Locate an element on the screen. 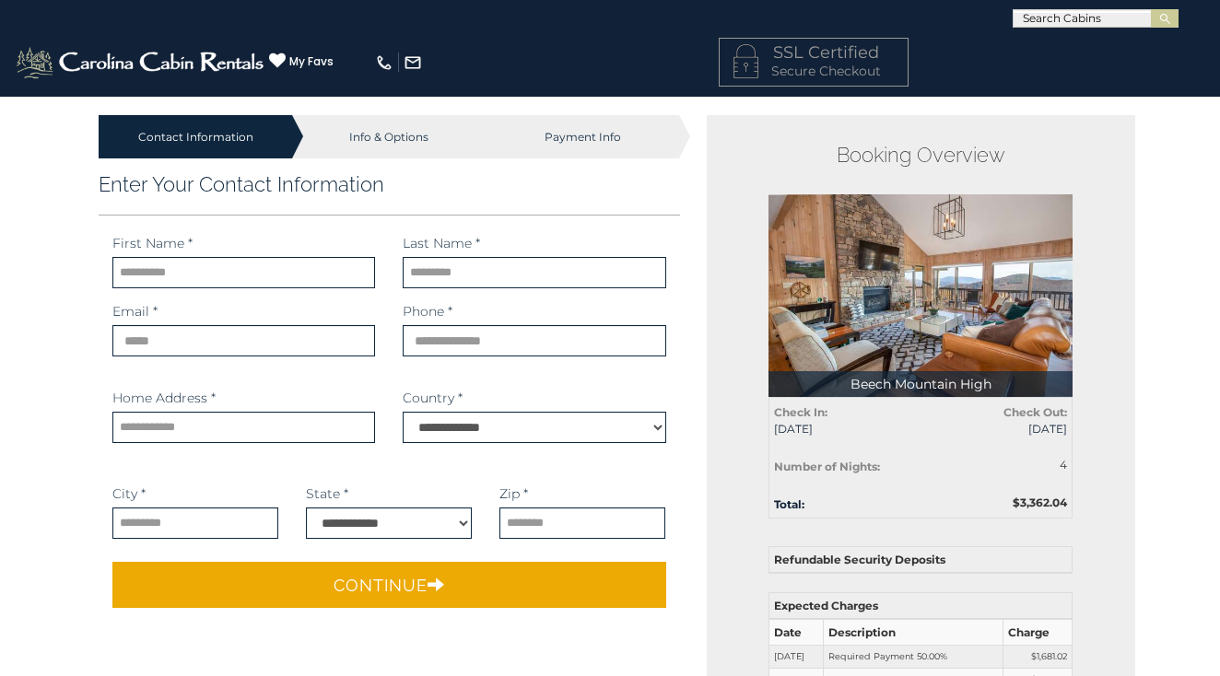  td: $1,681.02 is located at coordinates (1038, 656).